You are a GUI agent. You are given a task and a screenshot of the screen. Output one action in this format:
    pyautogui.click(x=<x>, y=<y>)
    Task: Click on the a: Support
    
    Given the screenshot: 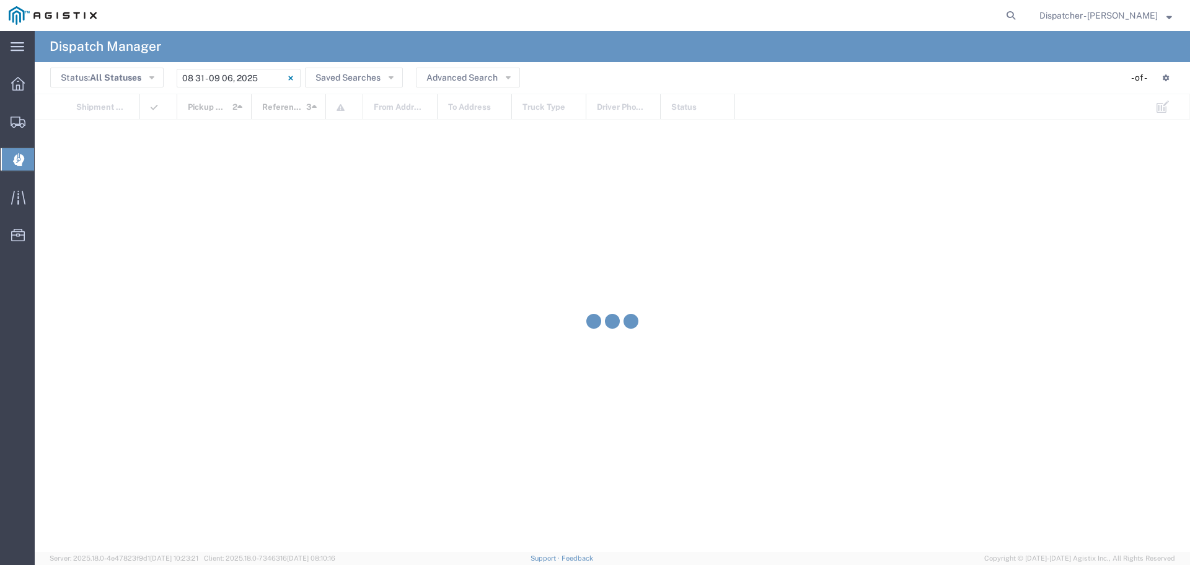 What is the action you would take?
    pyautogui.click(x=546, y=558)
    